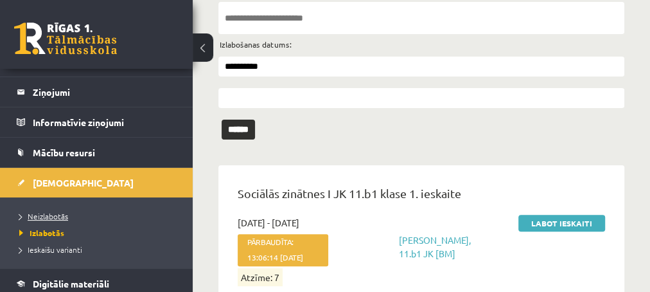 Image resolution: width=650 pixels, height=292 pixels. Describe the element at coordinates (100, 249) in the screenshot. I see `a: Ieskaišu varianti` at that location.